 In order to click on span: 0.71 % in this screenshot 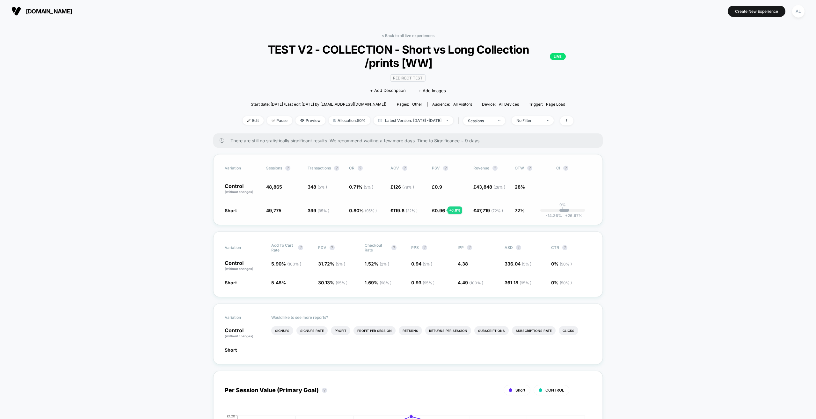, I will do `click(361, 187)`.